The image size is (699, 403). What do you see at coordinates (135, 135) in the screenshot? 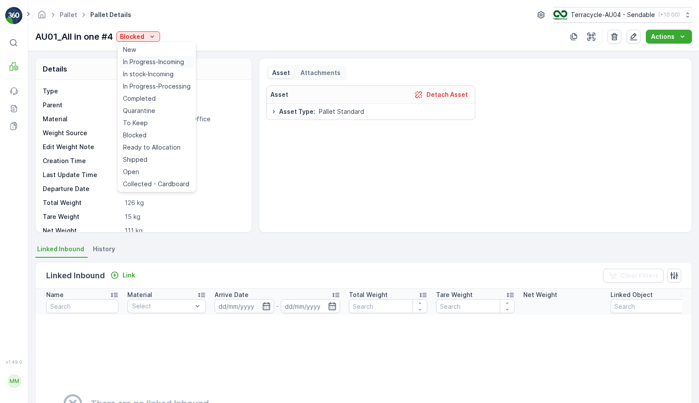
I see `span: Blocked` at bounding box center [135, 135].